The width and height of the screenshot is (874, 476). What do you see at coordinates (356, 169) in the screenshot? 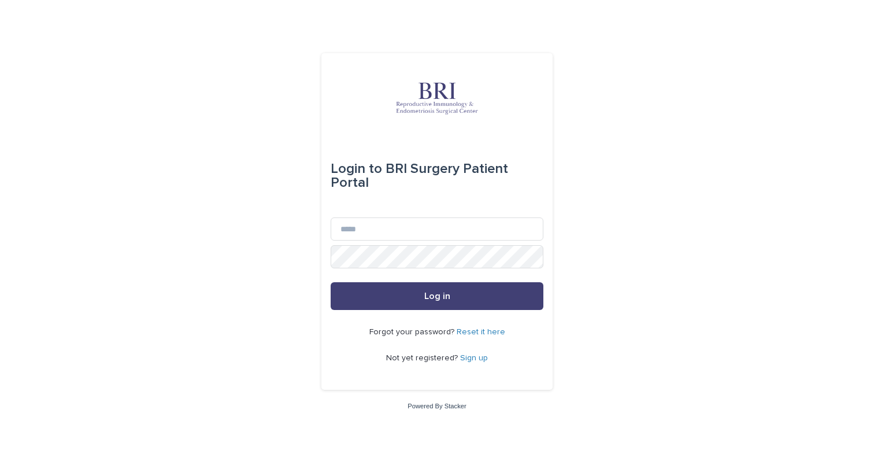
I see `span: Login to` at bounding box center [356, 169].